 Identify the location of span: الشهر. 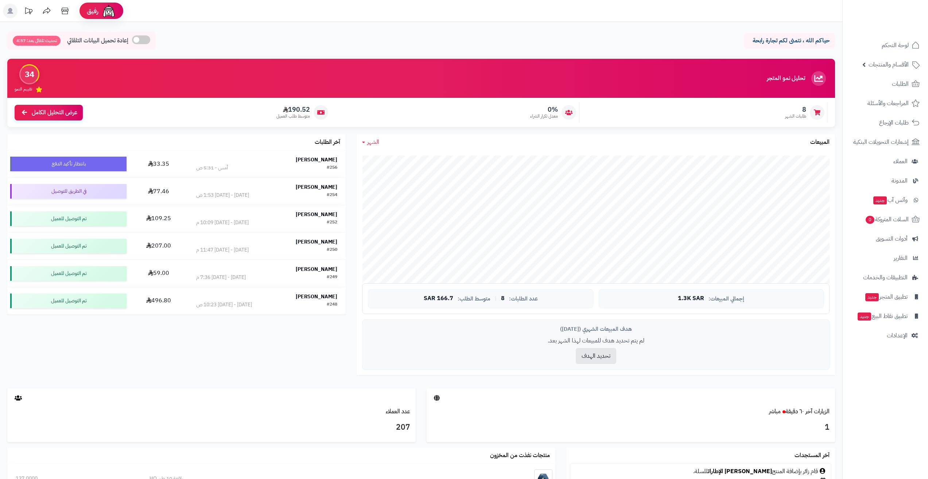
(373, 142).